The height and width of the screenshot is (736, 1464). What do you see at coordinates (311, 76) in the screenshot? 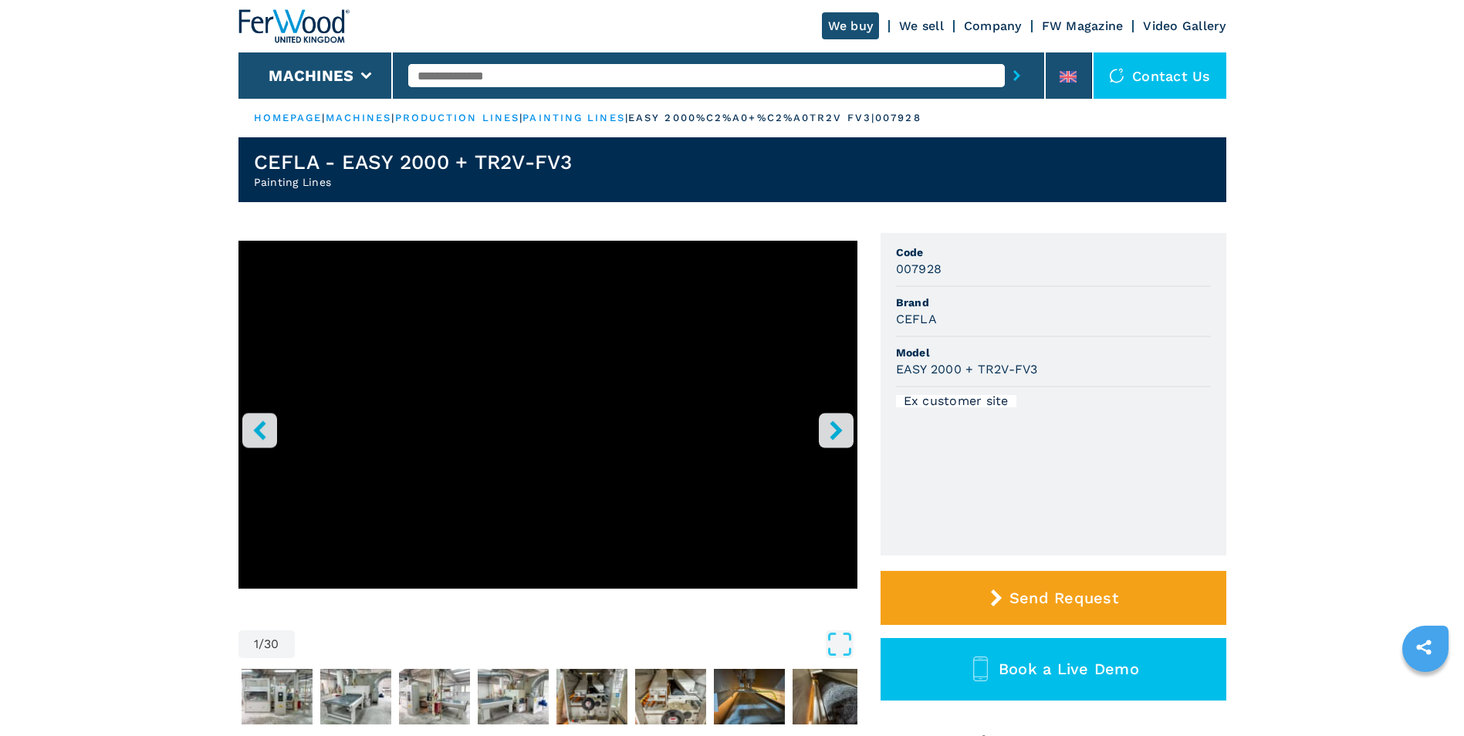
I see `button: Machines` at bounding box center [311, 76].